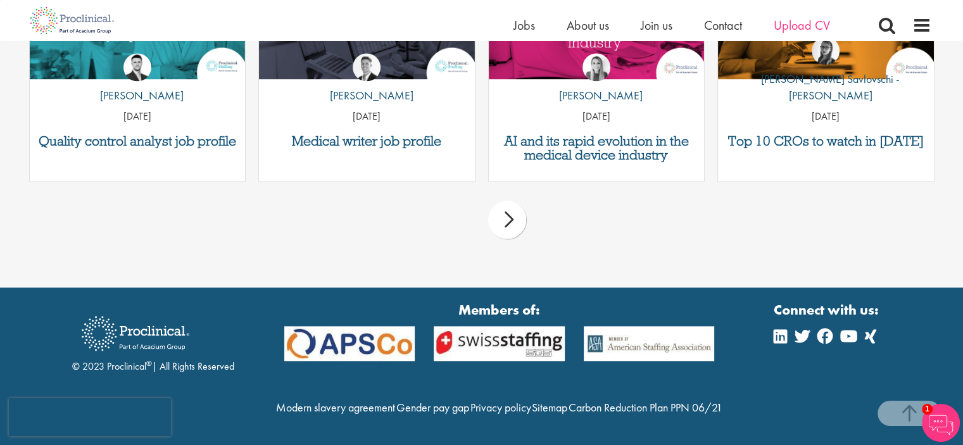  Describe the element at coordinates (801, 25) in the screenshot. I see `a: Upload CV` at that location.